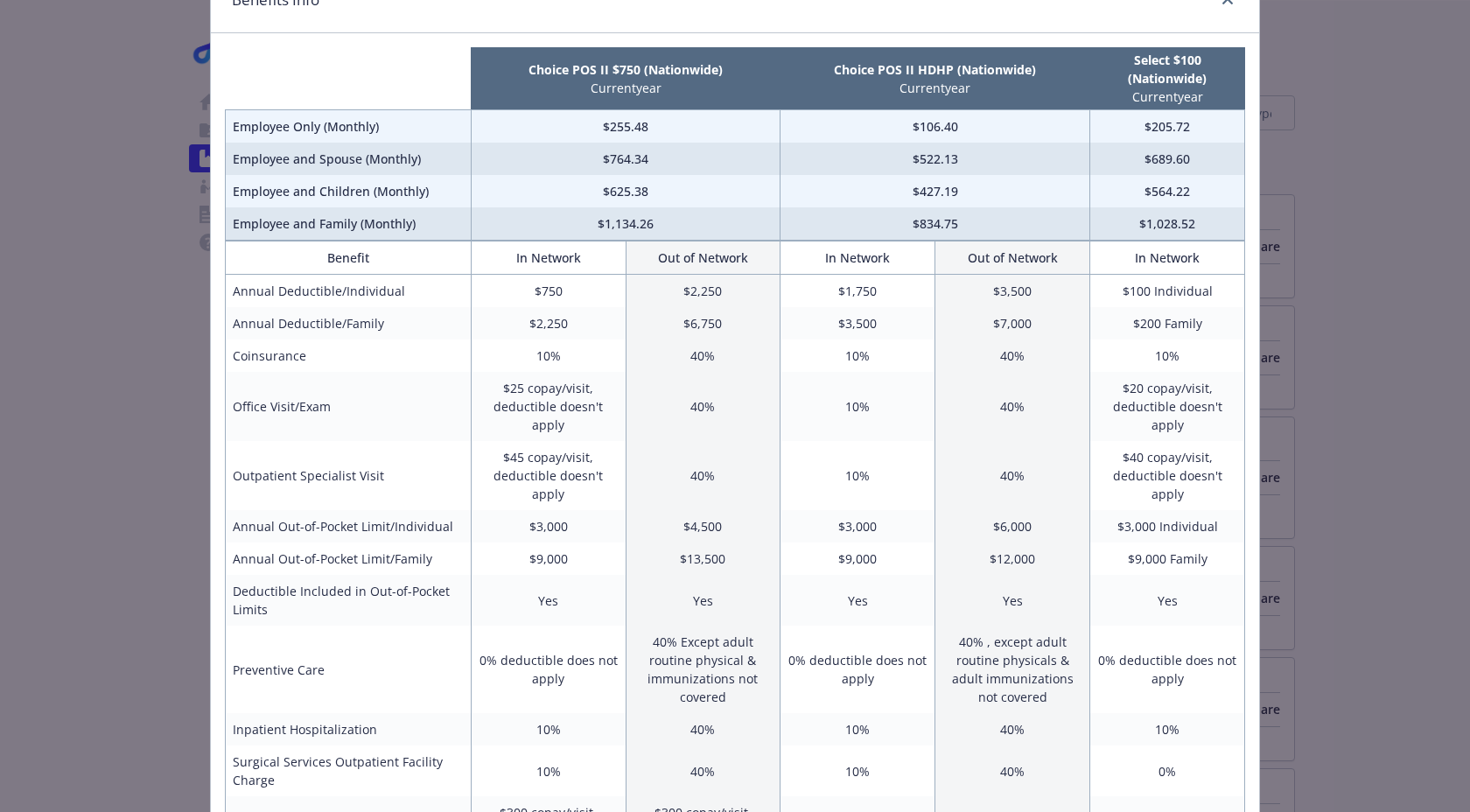 Image resolution: width=1470 pixels, height=812 pixels. Describe the element at coordinates (1167, 323) in the screenshot. I see `td: $200 Family` at that location.